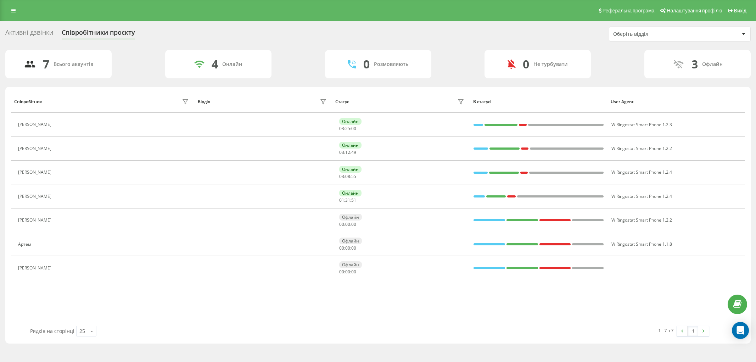  Describe the element at coordinates (655, 34) in the screenshot. I see `div: Оберіть відділ` at that location.